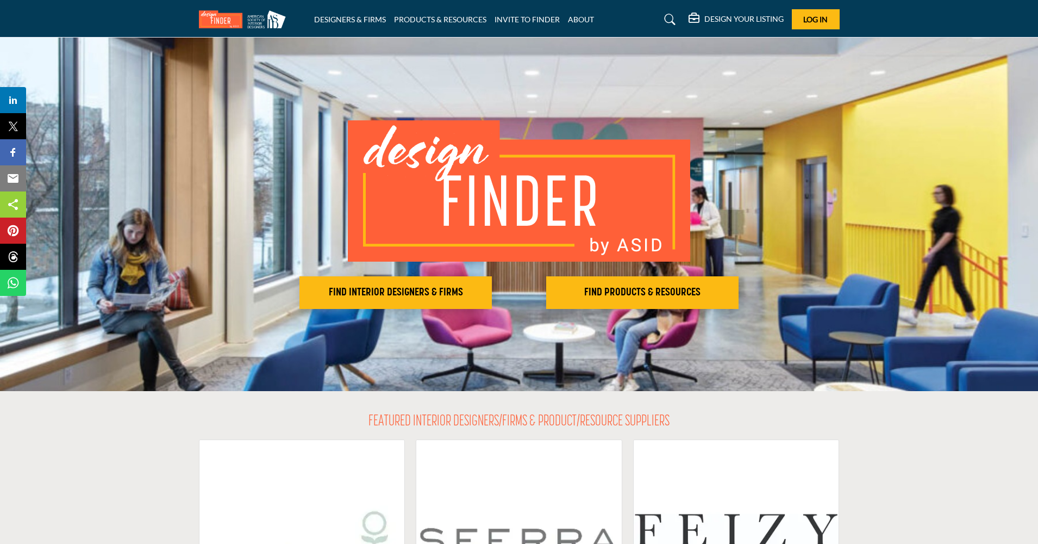 The height and width of the screenshot is (544, 1038). I want to click on h2: FIND PRODUCTS & RESOURCES, so click(643, 292).